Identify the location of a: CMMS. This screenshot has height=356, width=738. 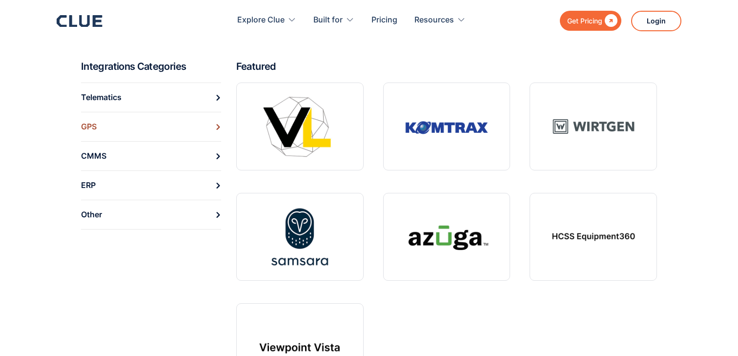
(151, 156).